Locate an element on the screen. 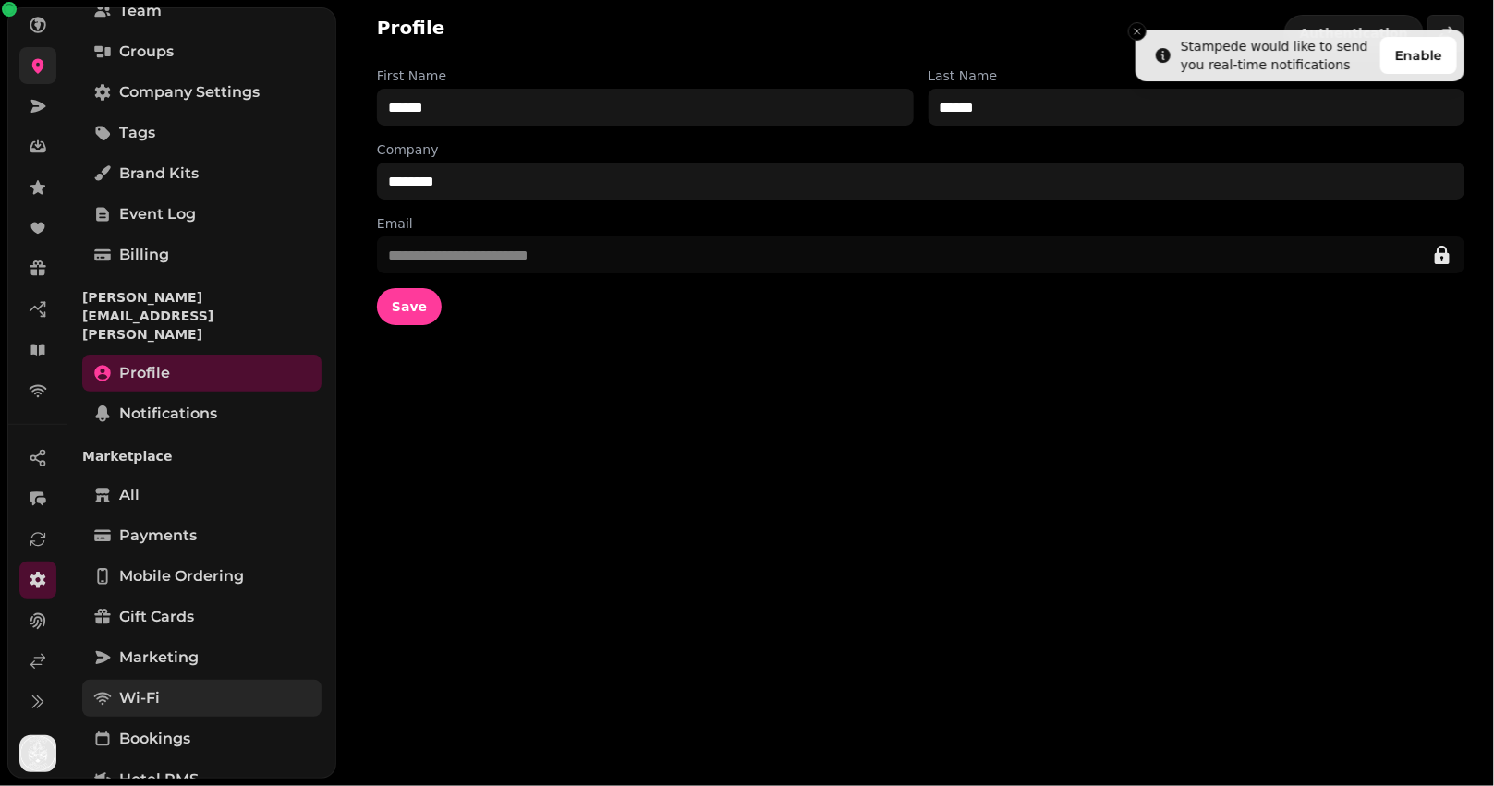 This screenshot has width=1494, height=786. a: Billing is located at coordinates (201, 255).